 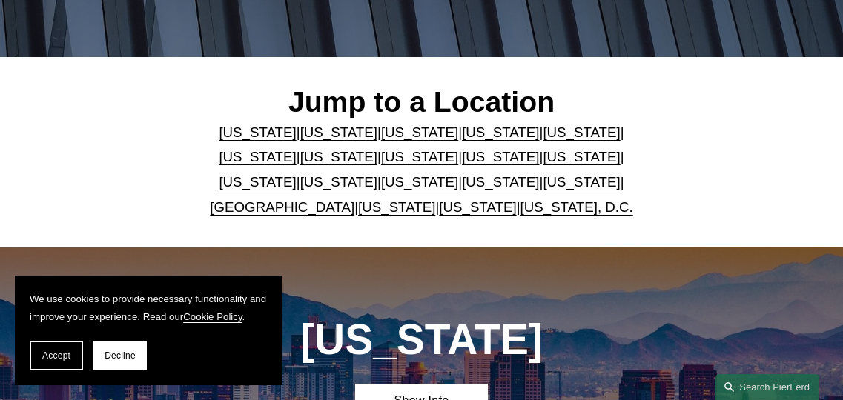 What do you see at coordinates (148, 309) in the screenshot?
I see `p: We use cookies to provide necessary functionality and improve your experience. Read our .` at bounding box center [148, 309].